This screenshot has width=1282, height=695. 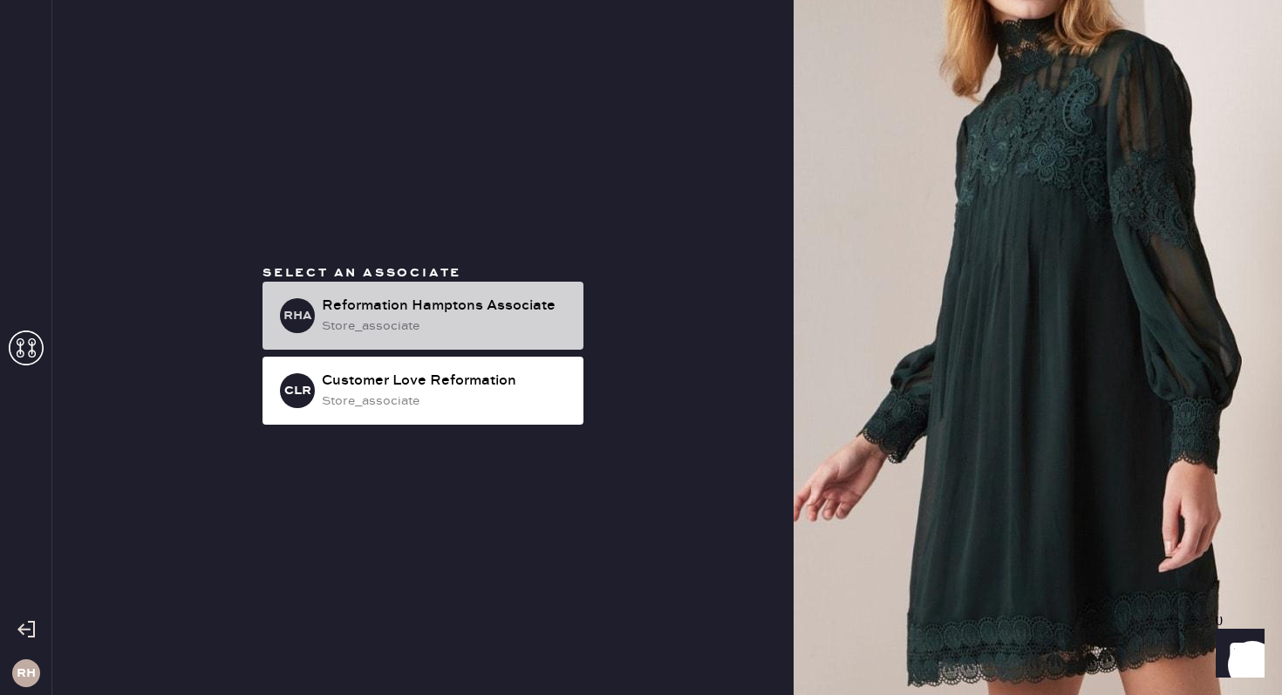 I want to click on h3: RH, so click(x=26, y=673).